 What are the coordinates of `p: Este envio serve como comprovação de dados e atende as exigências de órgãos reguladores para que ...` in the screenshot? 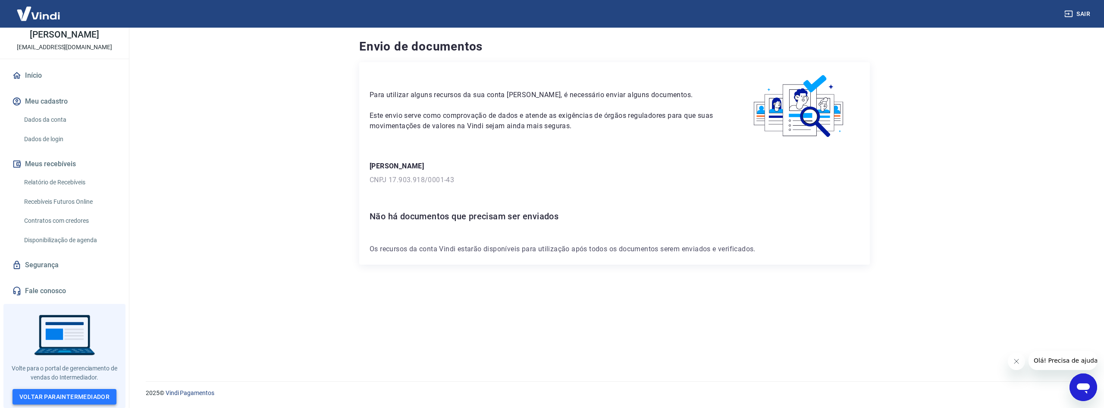 It's located at (544, 121).